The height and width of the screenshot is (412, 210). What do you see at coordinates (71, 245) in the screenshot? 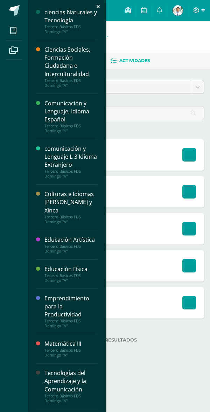
I see `a: Educación ArtísticaTercero Básicos FDS Domingo "A"` at bounding box center [71, 245].